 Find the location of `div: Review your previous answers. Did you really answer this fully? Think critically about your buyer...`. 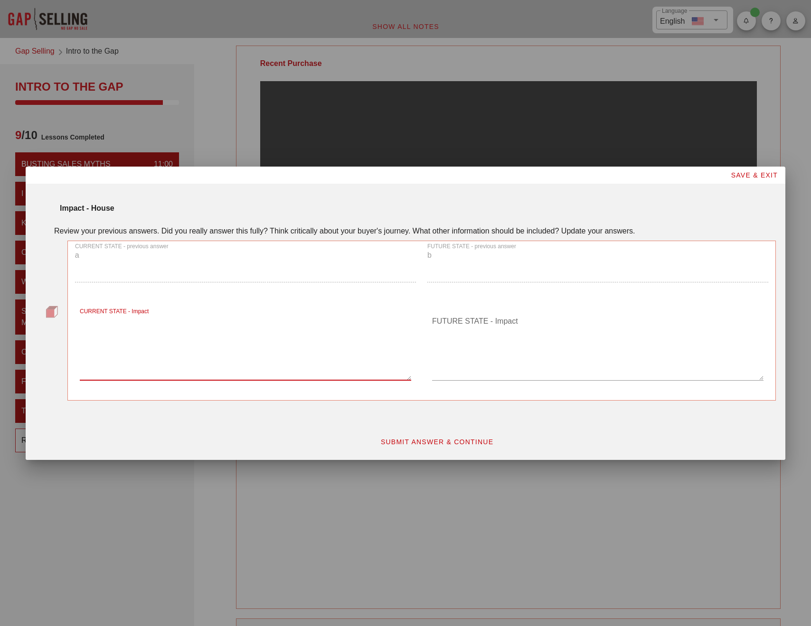

div: Review your previous answers. Did you really answer this fully? Think critically about your buyer... is located at coordinates (415, 231).